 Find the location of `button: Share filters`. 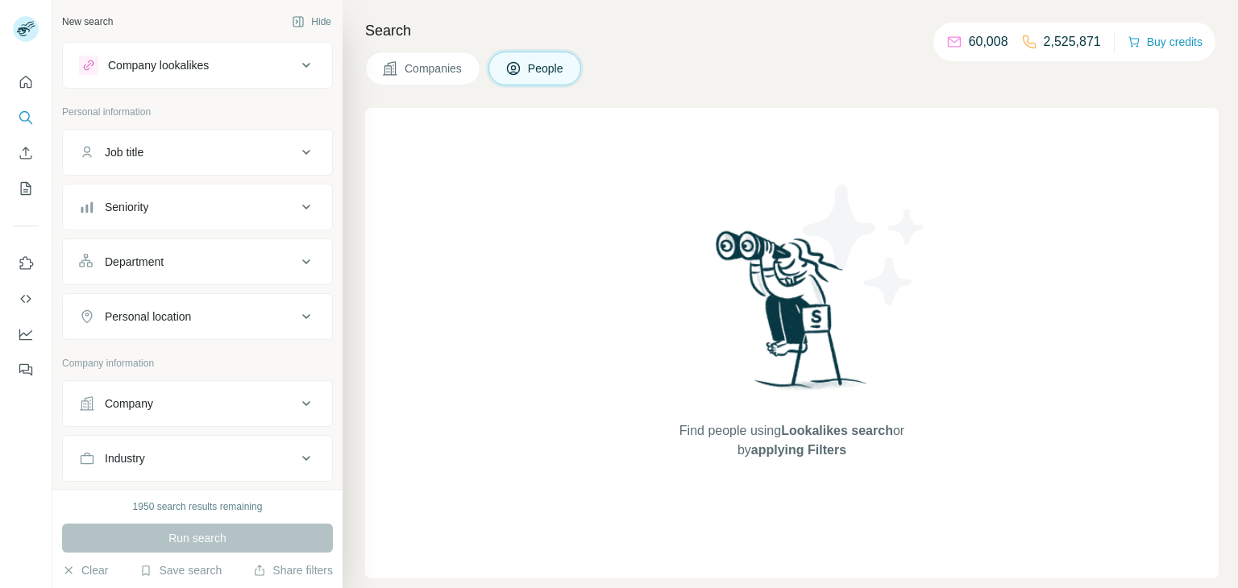

button: Share filters is located at coordinates (293, 571).